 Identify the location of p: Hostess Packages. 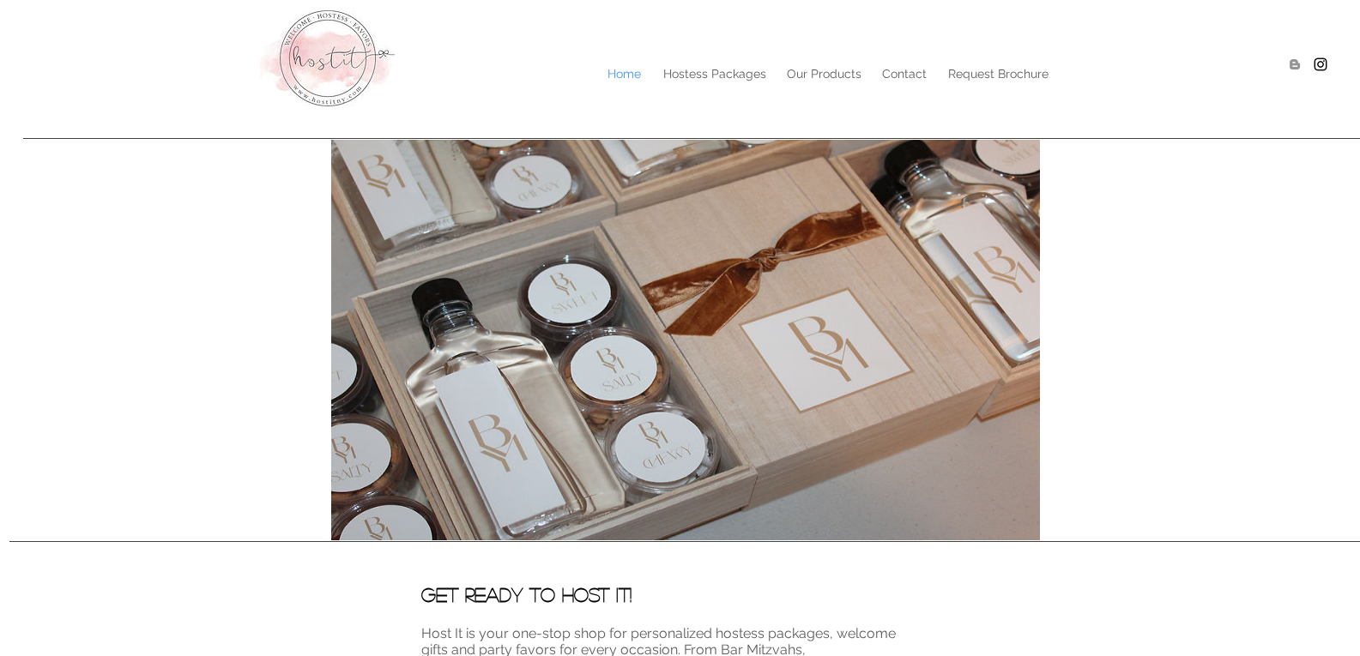
(715, 74).